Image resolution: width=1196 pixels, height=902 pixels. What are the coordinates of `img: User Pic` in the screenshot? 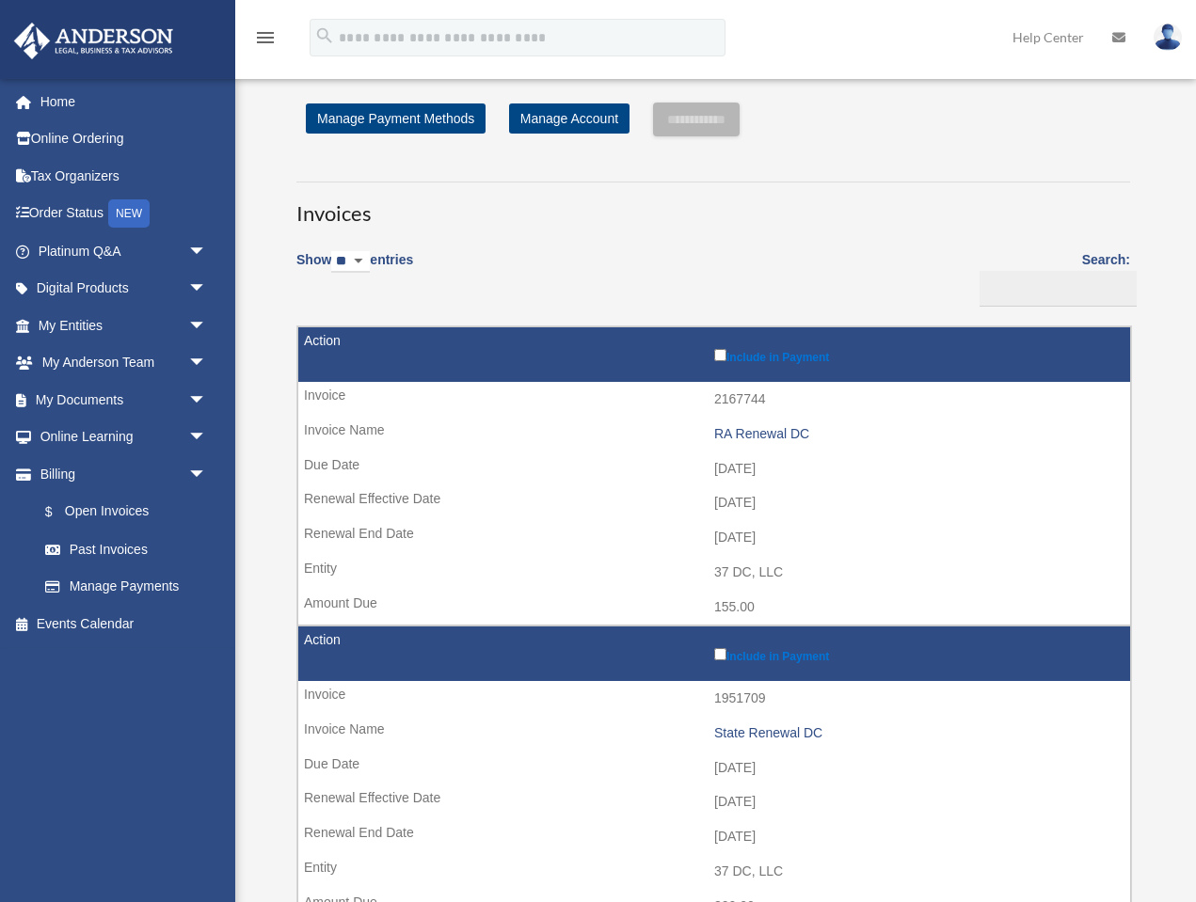 It's located at (1168, 37).